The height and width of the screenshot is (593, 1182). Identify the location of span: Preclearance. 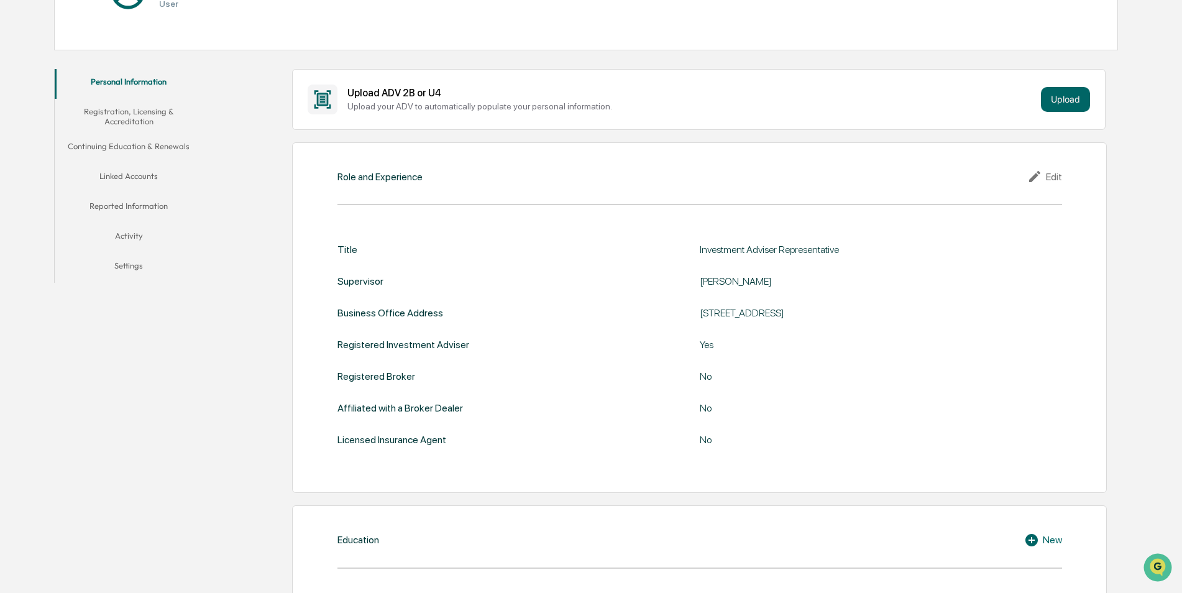
(52, 163).